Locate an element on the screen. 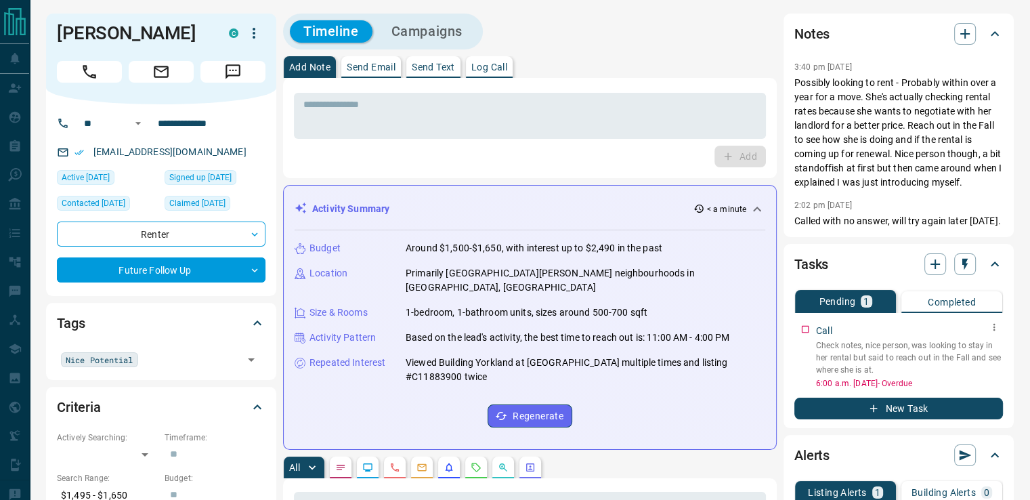 The image size is (1030, 500). p: Building Alerts is located at coordinates (943, 492).